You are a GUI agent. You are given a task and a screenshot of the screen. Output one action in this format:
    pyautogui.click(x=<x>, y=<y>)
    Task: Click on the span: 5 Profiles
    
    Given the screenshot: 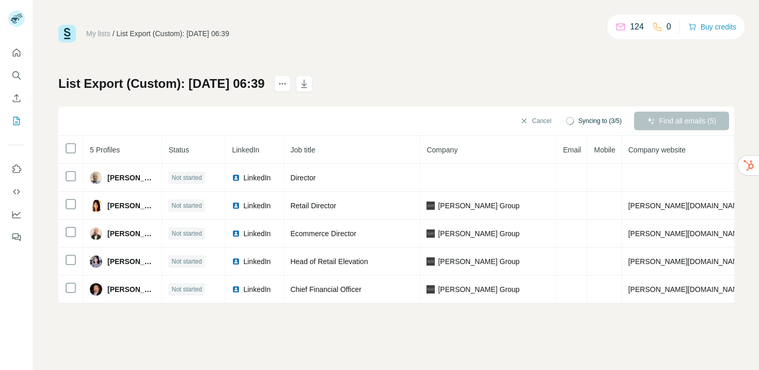 What is the action you would take?
    pyautogui.click(x=105, y=150)
    